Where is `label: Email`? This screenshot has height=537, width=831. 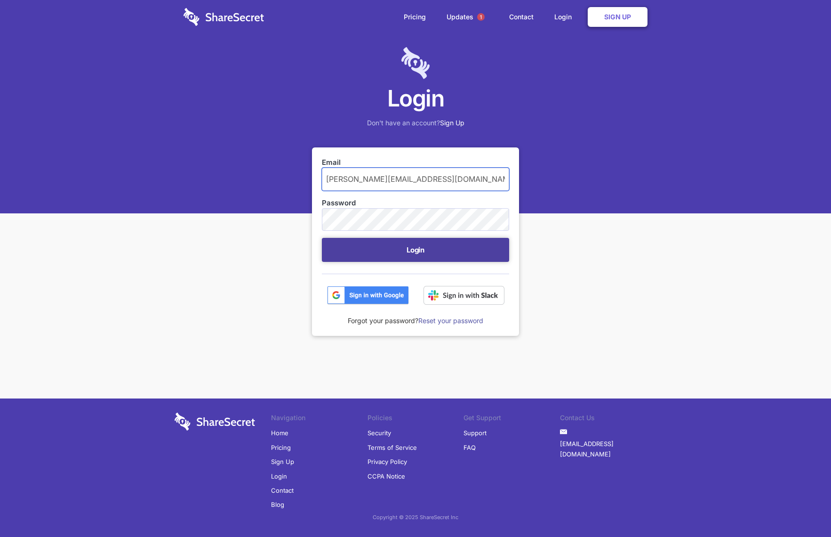
label: Email is located at coordinates (416, 162).